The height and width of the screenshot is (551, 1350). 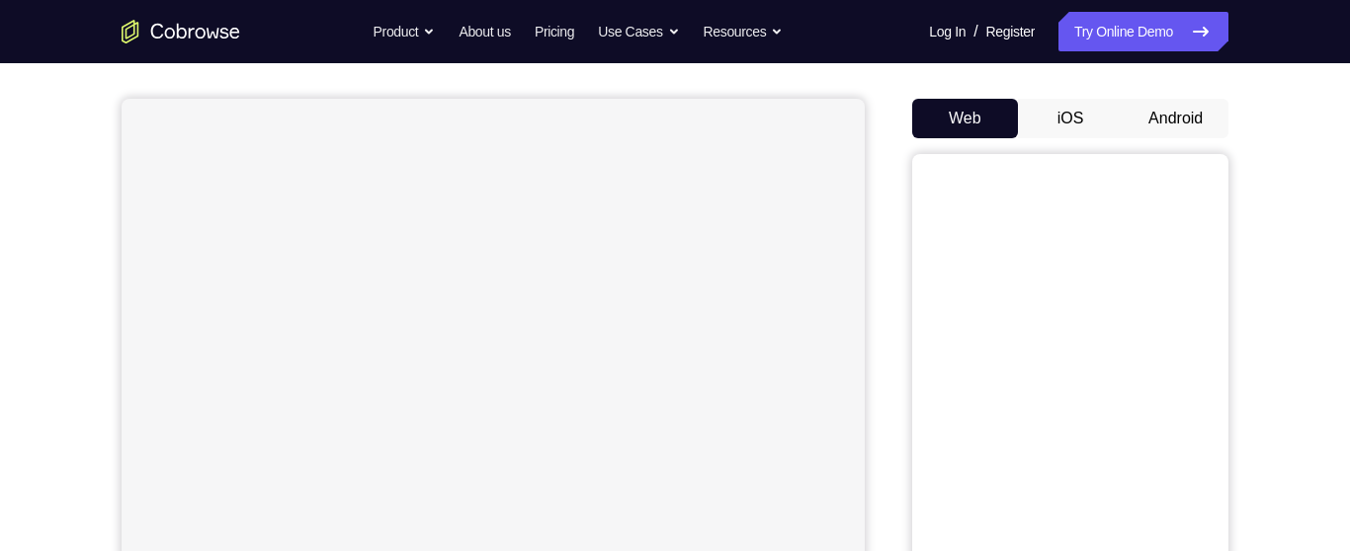 What do you see at coordinates (1143, 32) in the screenshot?
I see `a: Try Online Demo` at bounding box center [1143, 32].